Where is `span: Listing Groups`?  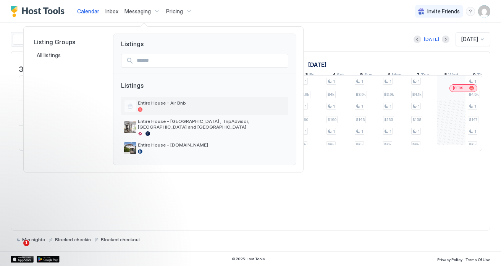
span: Listing Groups is located at coordinates (67, 42).